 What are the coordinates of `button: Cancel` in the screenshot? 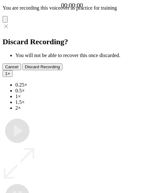 It's located at (12, 67).